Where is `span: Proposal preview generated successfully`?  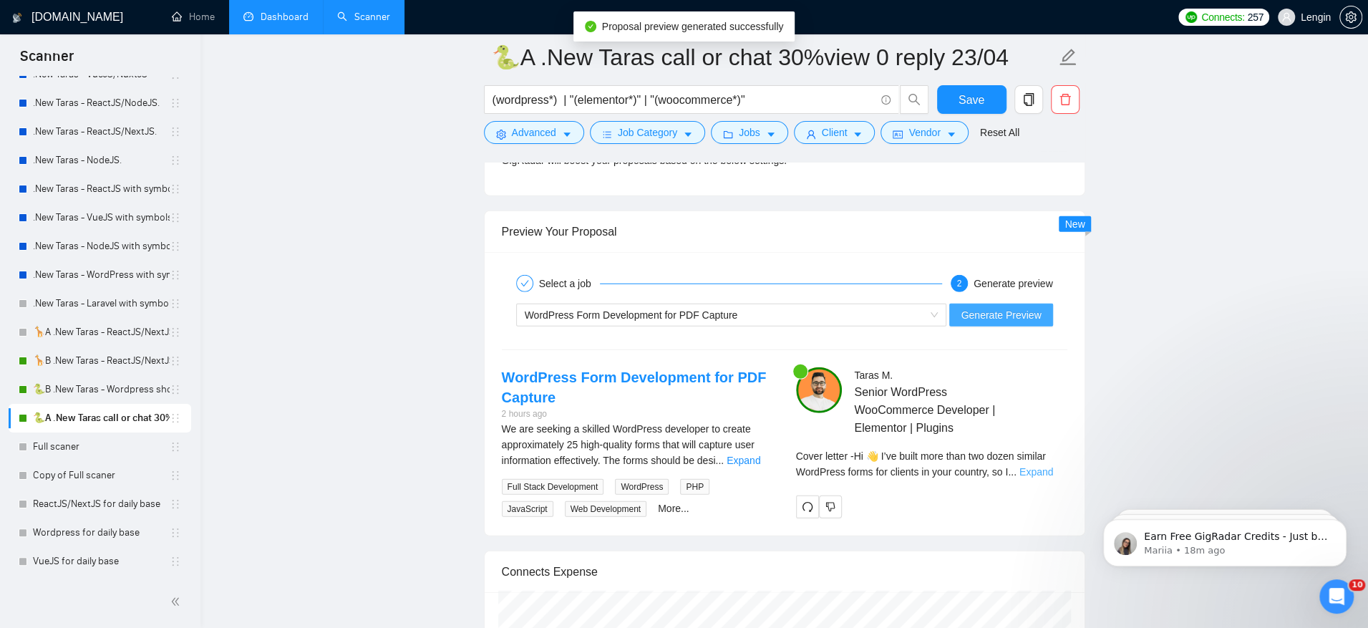
span: Proposal preview generated successfully is located at coordinates (693, 26).